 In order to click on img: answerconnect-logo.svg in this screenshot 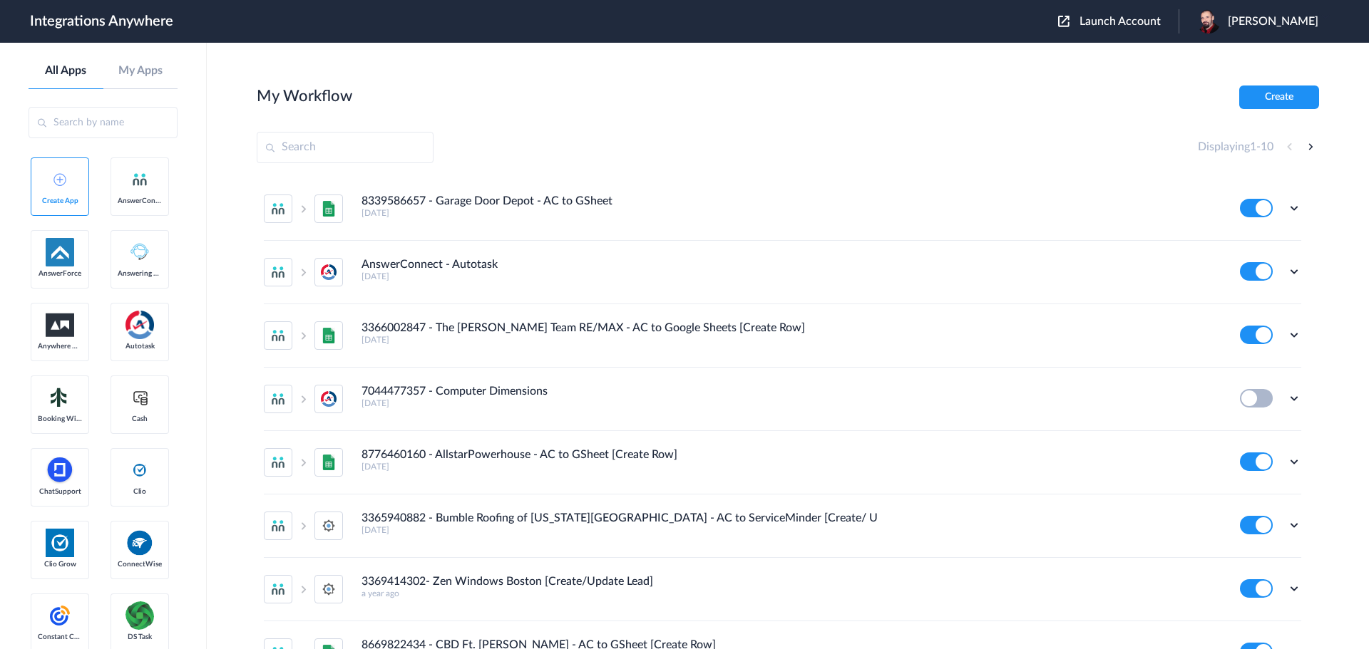, I will do `click(140, 180)`.